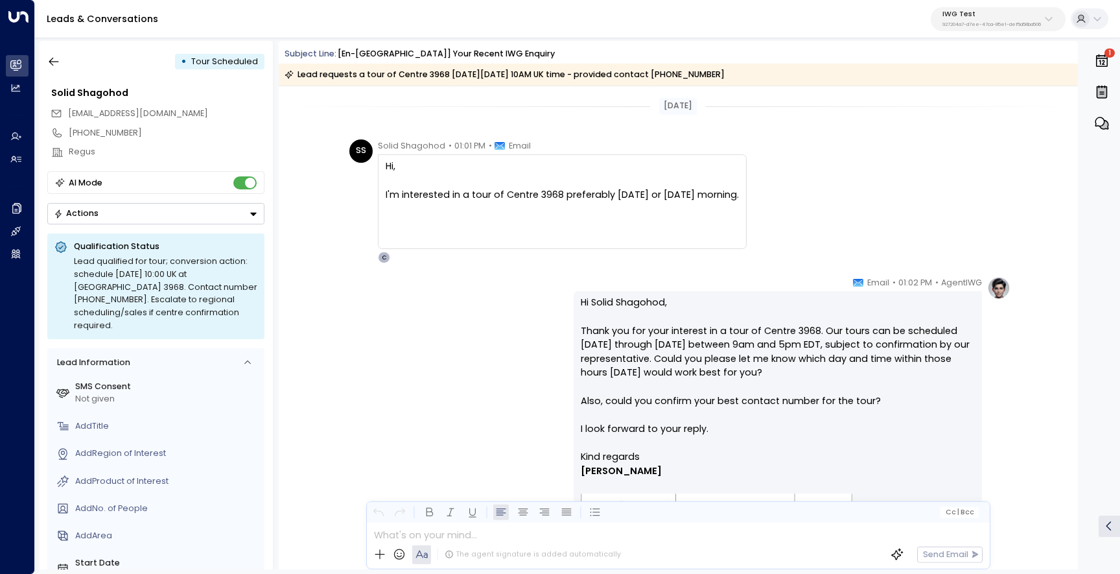  What do you see at coordinates (156, 213) in the screenshot?
I see `div: Button group with a nested menu` at bounding box center [156, 213].